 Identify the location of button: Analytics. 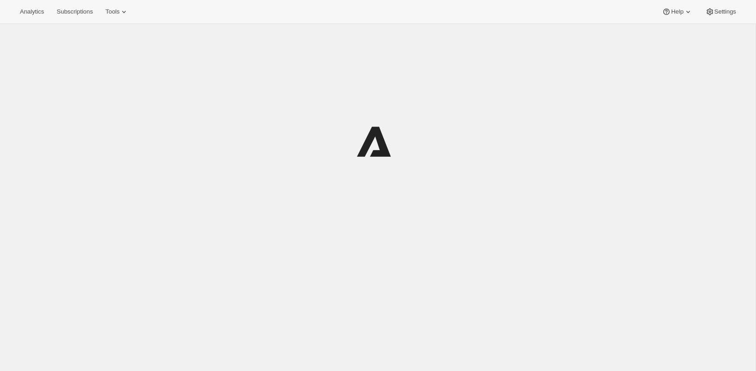
(32, 12).